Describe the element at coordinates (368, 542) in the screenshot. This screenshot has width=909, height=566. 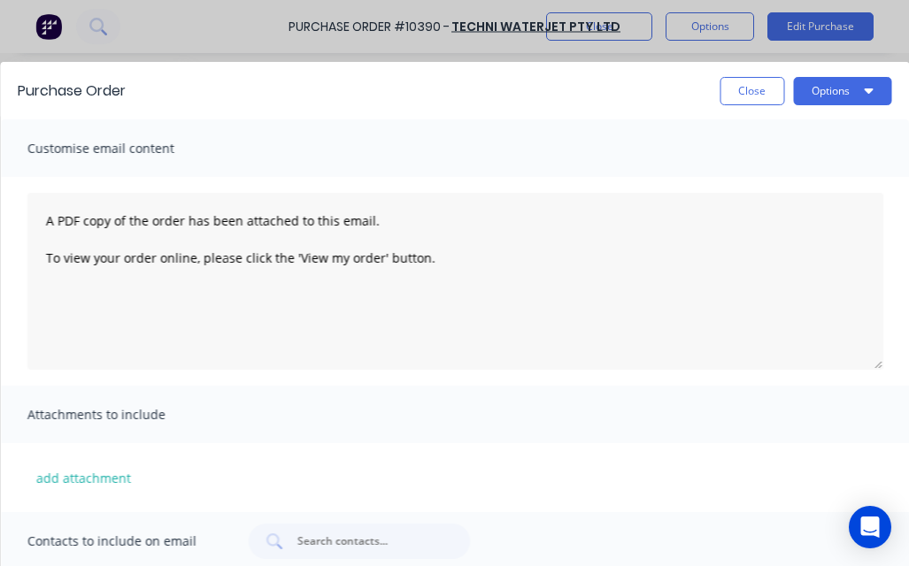
I see `input: Search contacts...` at that location.